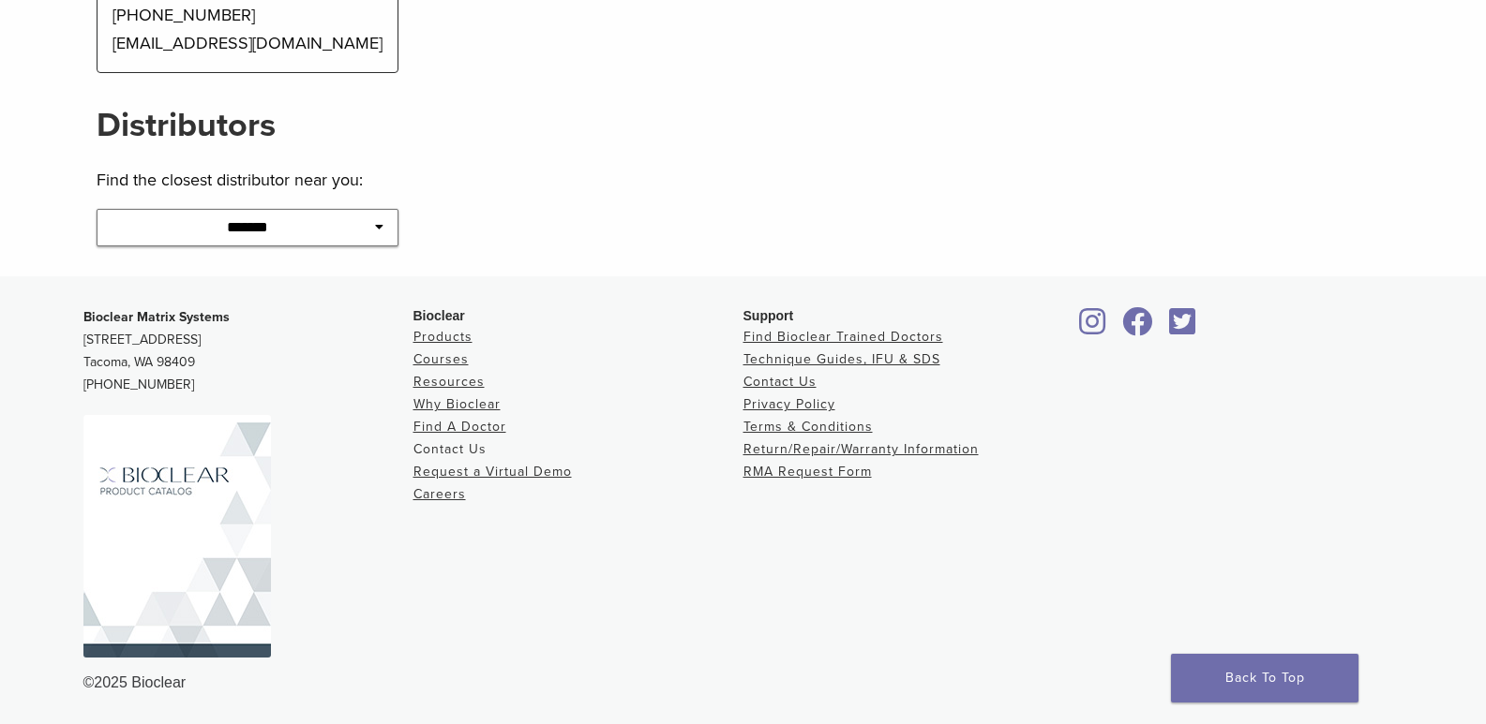 The image size is (1486, 724). Describe the element at coordinates (743, 683) in the screenshot. I see `div: ©2025 Bioclear` at that location.